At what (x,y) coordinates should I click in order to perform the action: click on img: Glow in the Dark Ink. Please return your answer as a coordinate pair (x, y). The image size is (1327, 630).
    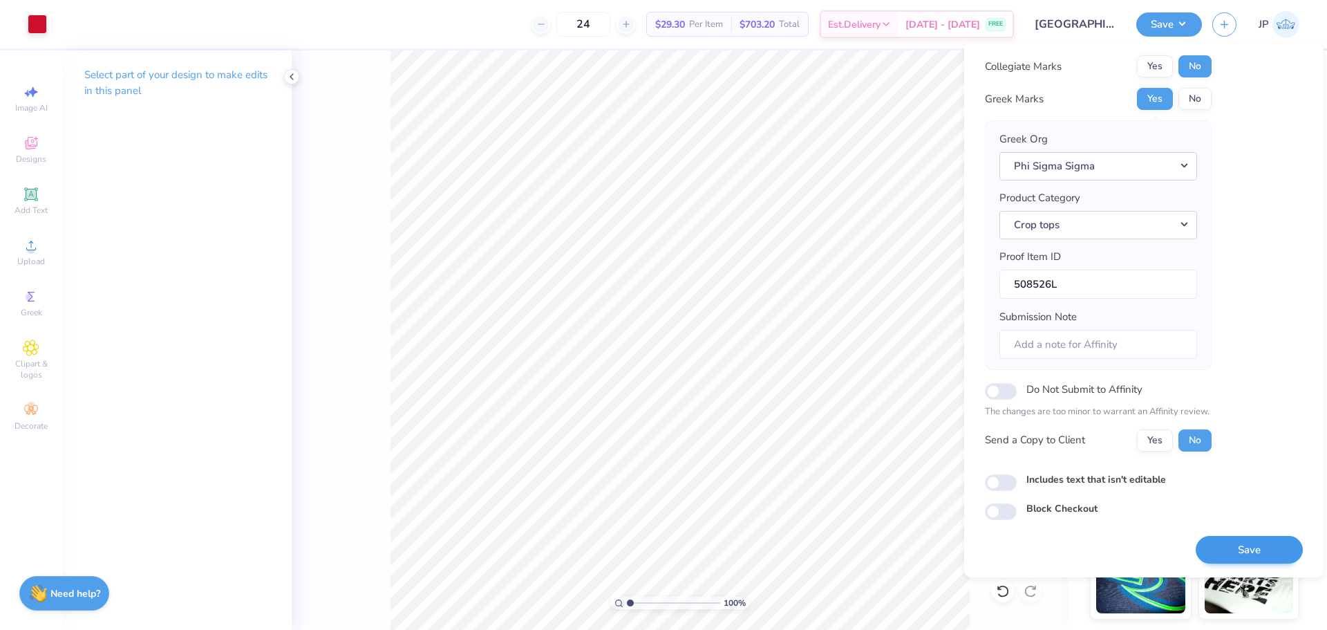
    Looking at the image, I should click on (1141, 579).